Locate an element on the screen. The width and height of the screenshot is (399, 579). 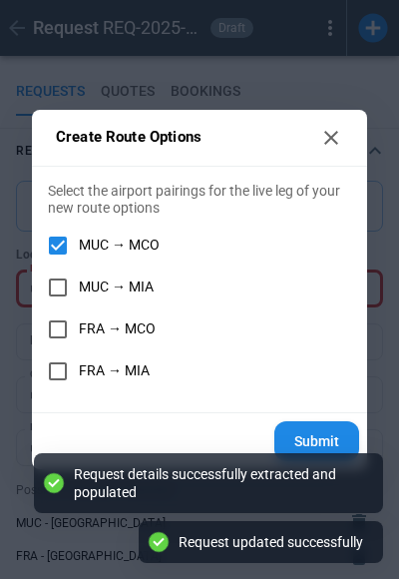
h2: Create Route Options is located at coordinates (200, 138).